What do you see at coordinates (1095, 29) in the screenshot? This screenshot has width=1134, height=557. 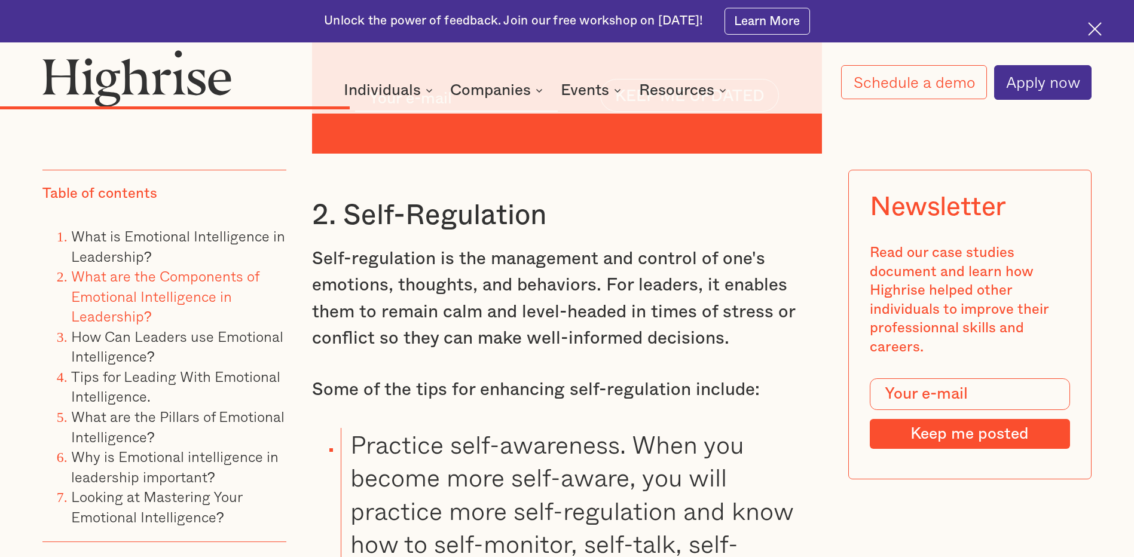 I see `img: Cross icon` at bounding box center [1095, 29].